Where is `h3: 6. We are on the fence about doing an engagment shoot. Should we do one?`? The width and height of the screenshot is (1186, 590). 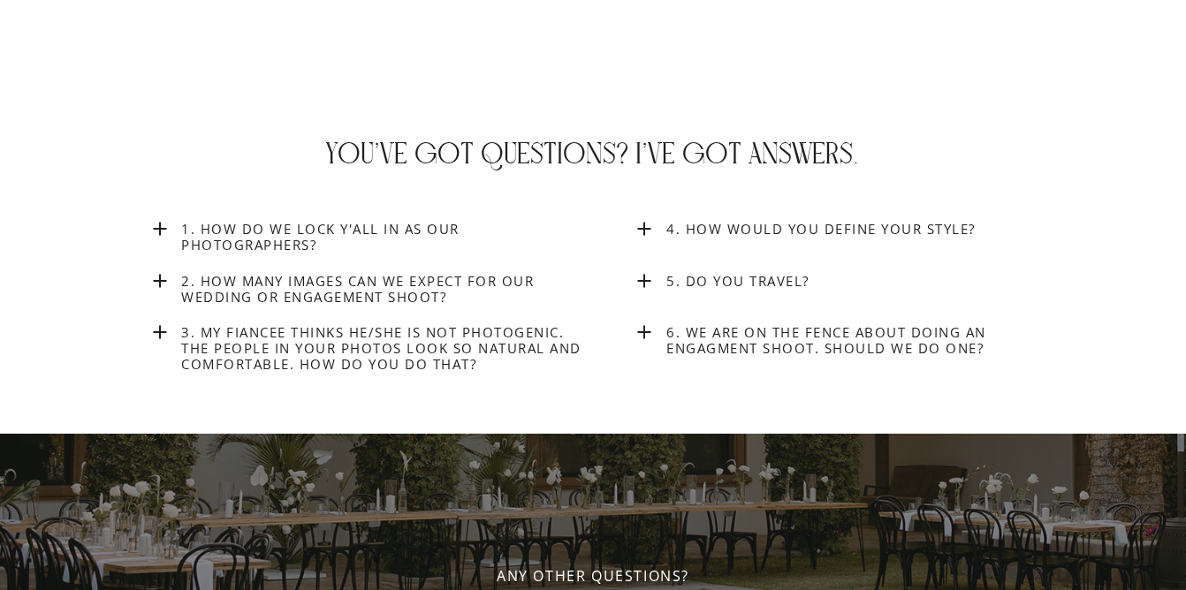 h3: 6. We are on the fence about doing an engagment shoot. Should we do one? is located at coordinates (871, 343).